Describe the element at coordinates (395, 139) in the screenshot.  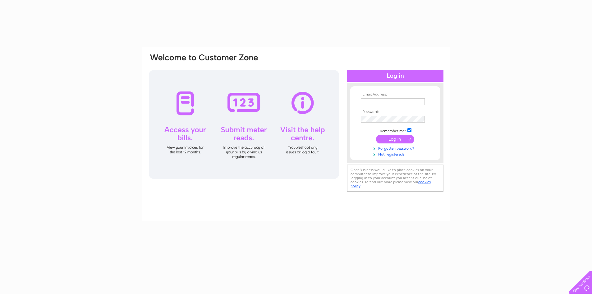
I see `input: Submit` at that location.